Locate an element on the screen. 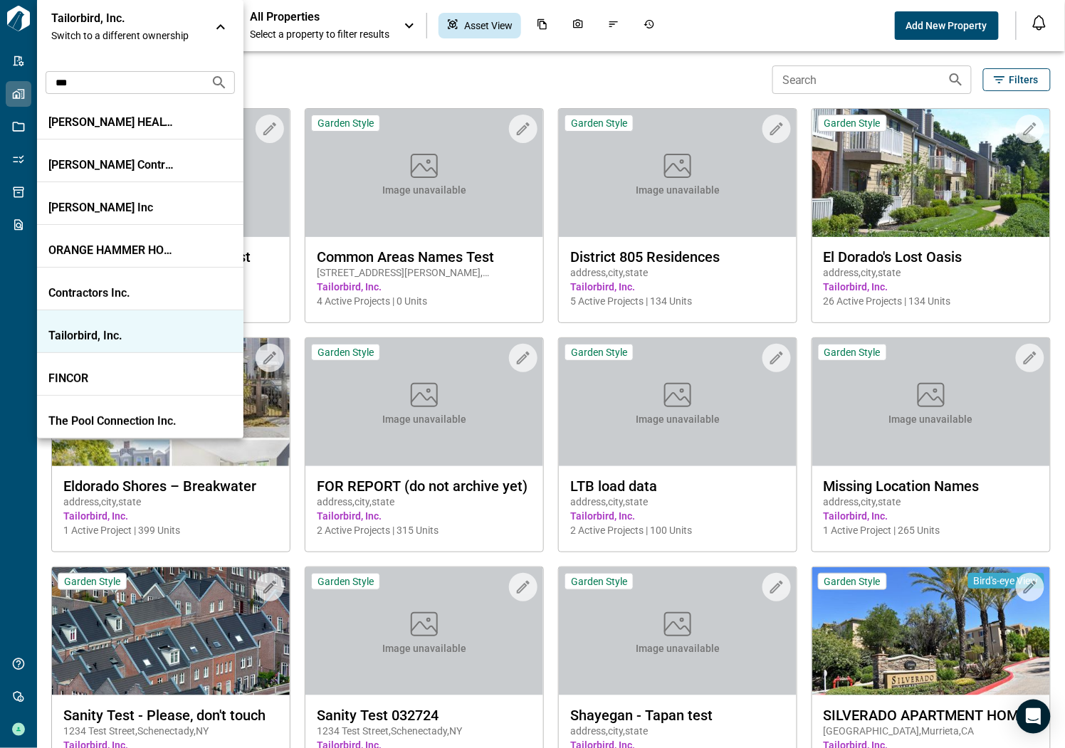 The image size is (1065, 748). p: The Pool Connection Inc. is located at coordinates (112, 421).